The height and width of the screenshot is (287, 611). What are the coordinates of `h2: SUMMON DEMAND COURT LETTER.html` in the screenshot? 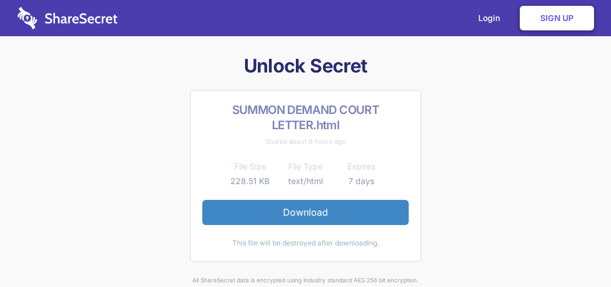 It's located at (305, 118).